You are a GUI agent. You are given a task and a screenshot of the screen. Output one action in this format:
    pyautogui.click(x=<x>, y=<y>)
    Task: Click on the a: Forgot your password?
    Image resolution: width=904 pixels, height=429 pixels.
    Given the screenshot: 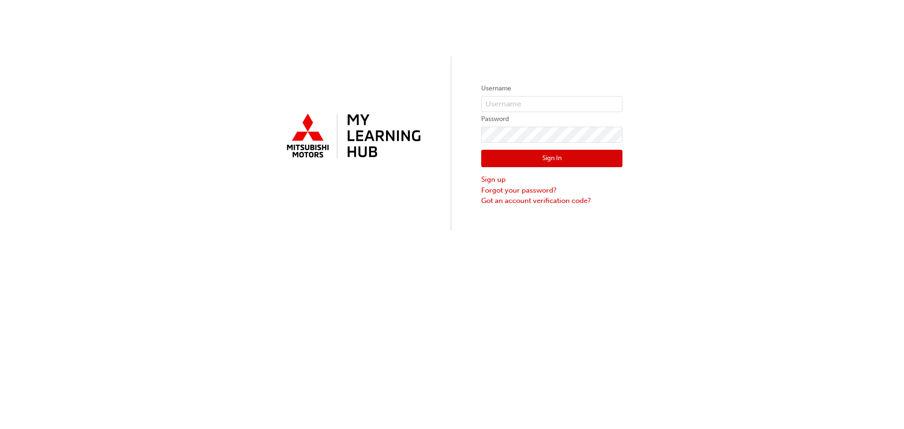 What is the action you would take?
    pyautogui.click(x=552, y=190)
    